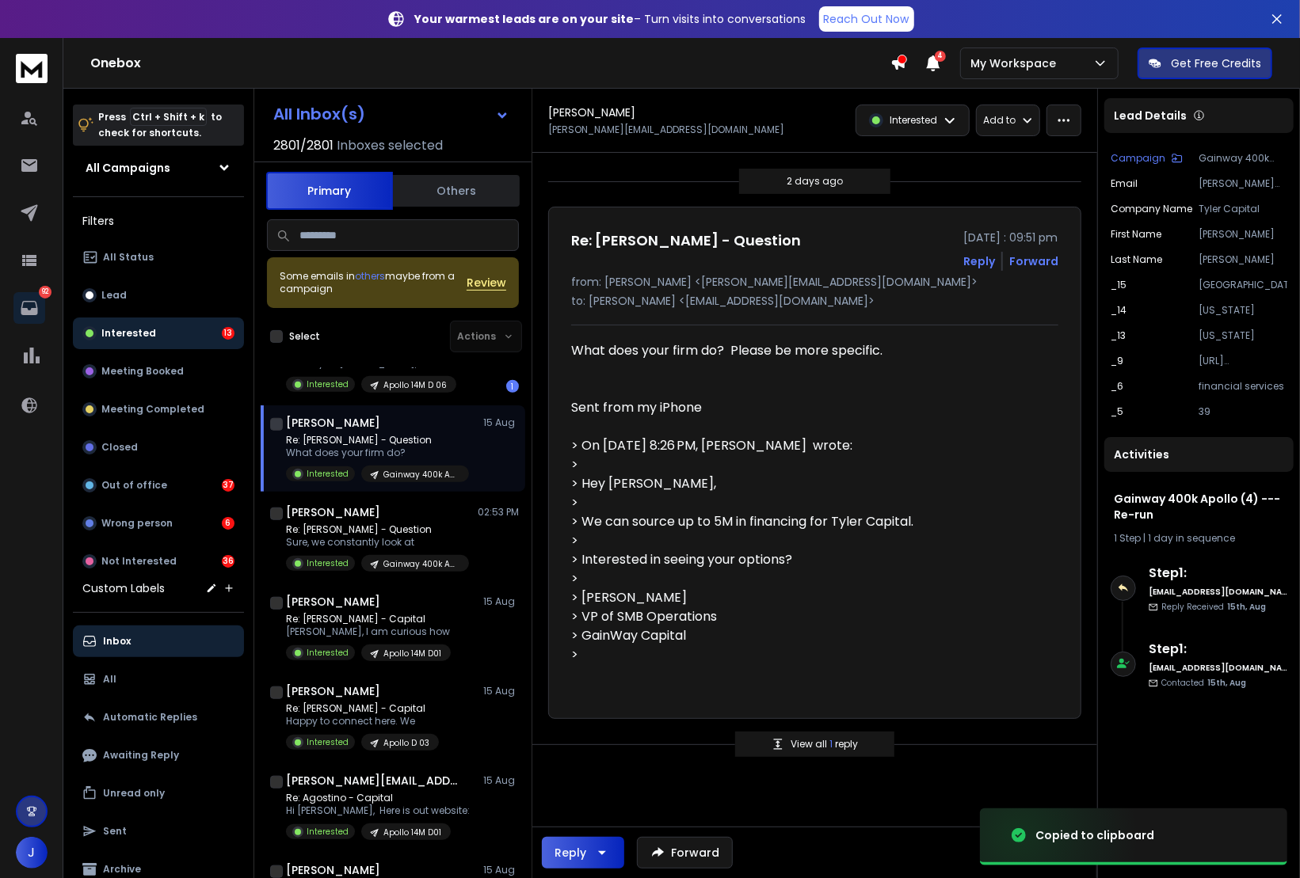  Describe the element at coordinates (1146, 158) in the screenshot. I see `button: Campaign` at that location.